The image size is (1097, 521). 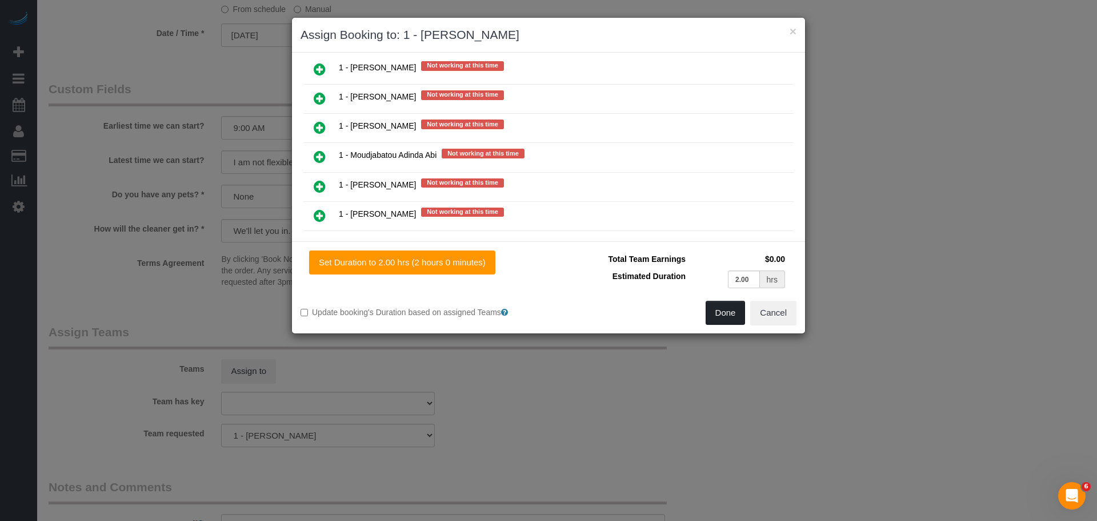 What do you see at coordinates (1086, 486) in the screenshot?
I see `span: 6` at bounding box center [1086, 486].